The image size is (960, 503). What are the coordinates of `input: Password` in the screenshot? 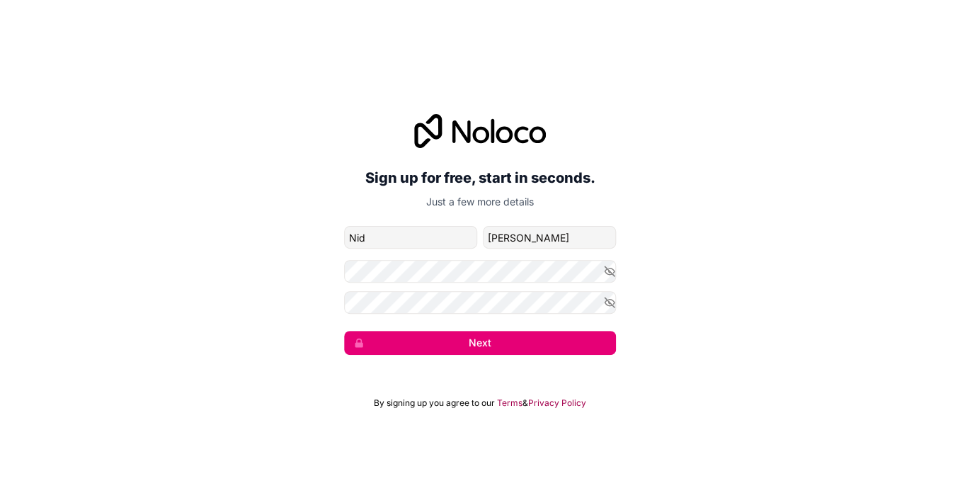 It's located at (480, 271).